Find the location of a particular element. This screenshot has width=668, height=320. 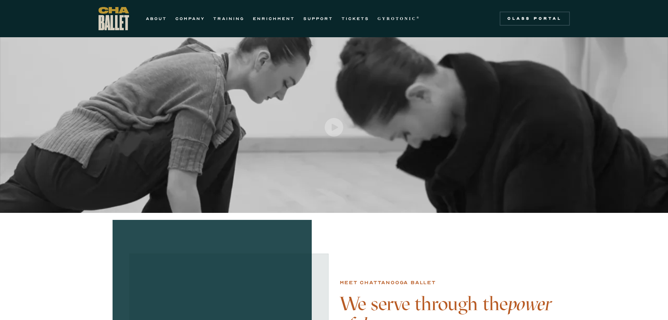

a: SUPPORT is located at coordinates (318, 19).